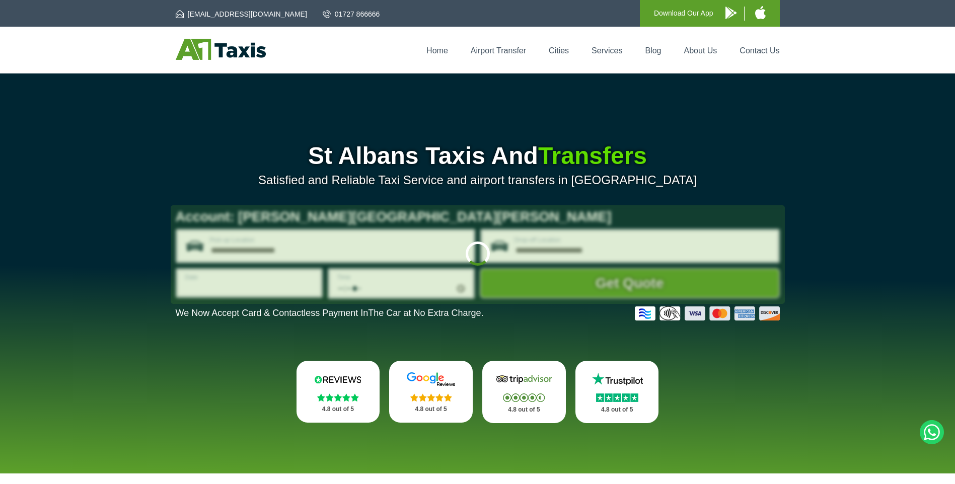  I want to click on a: Reviews.io Stars 4.8 out of 5, so click(338, 392).